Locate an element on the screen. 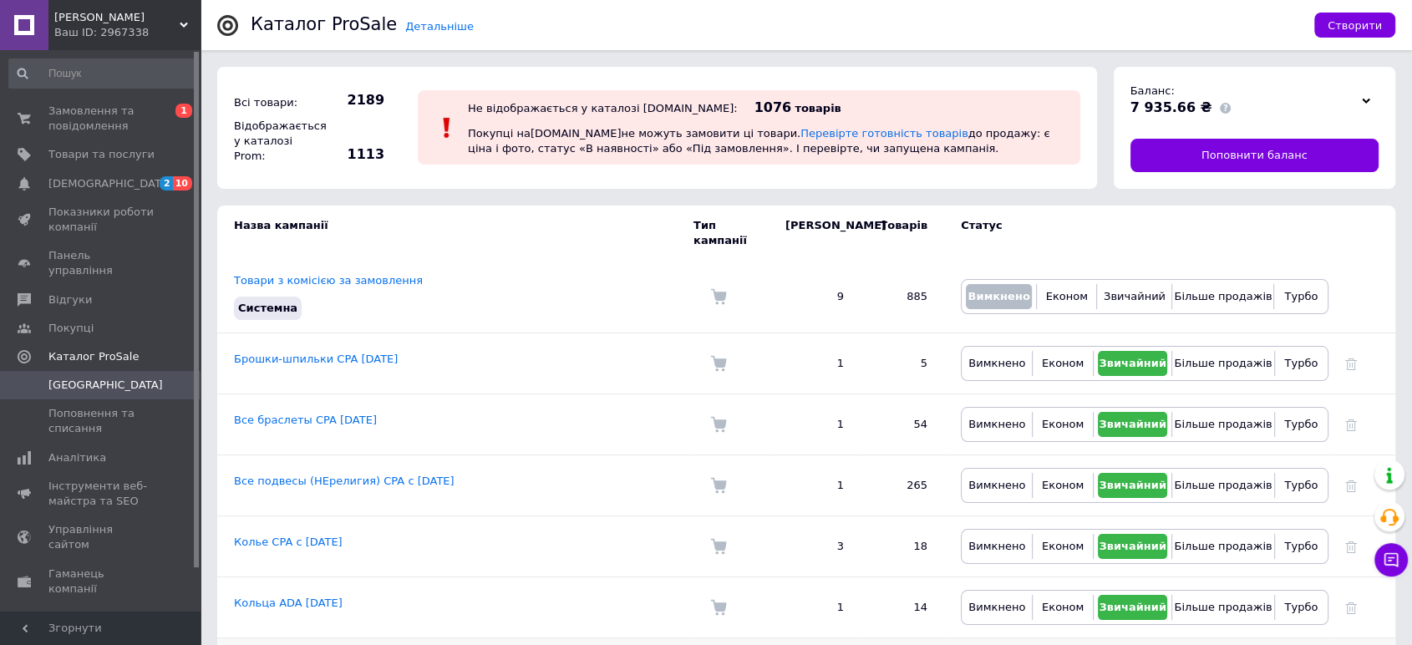 The image size is (1412, 645). span: 10 is located at coordinates (182, 183).